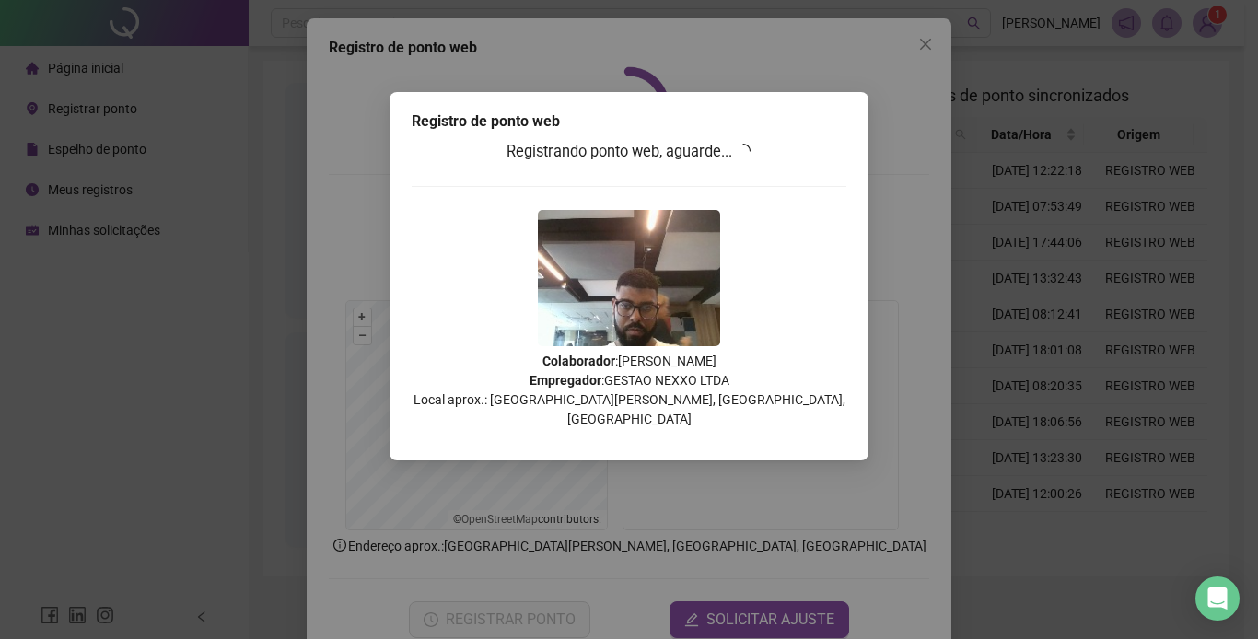 This screenshot has height=639, width=1258. Describe the element at coordinates (1217, 599) in the screenshot. I see `div: Open Intercom Messenger` at that location.